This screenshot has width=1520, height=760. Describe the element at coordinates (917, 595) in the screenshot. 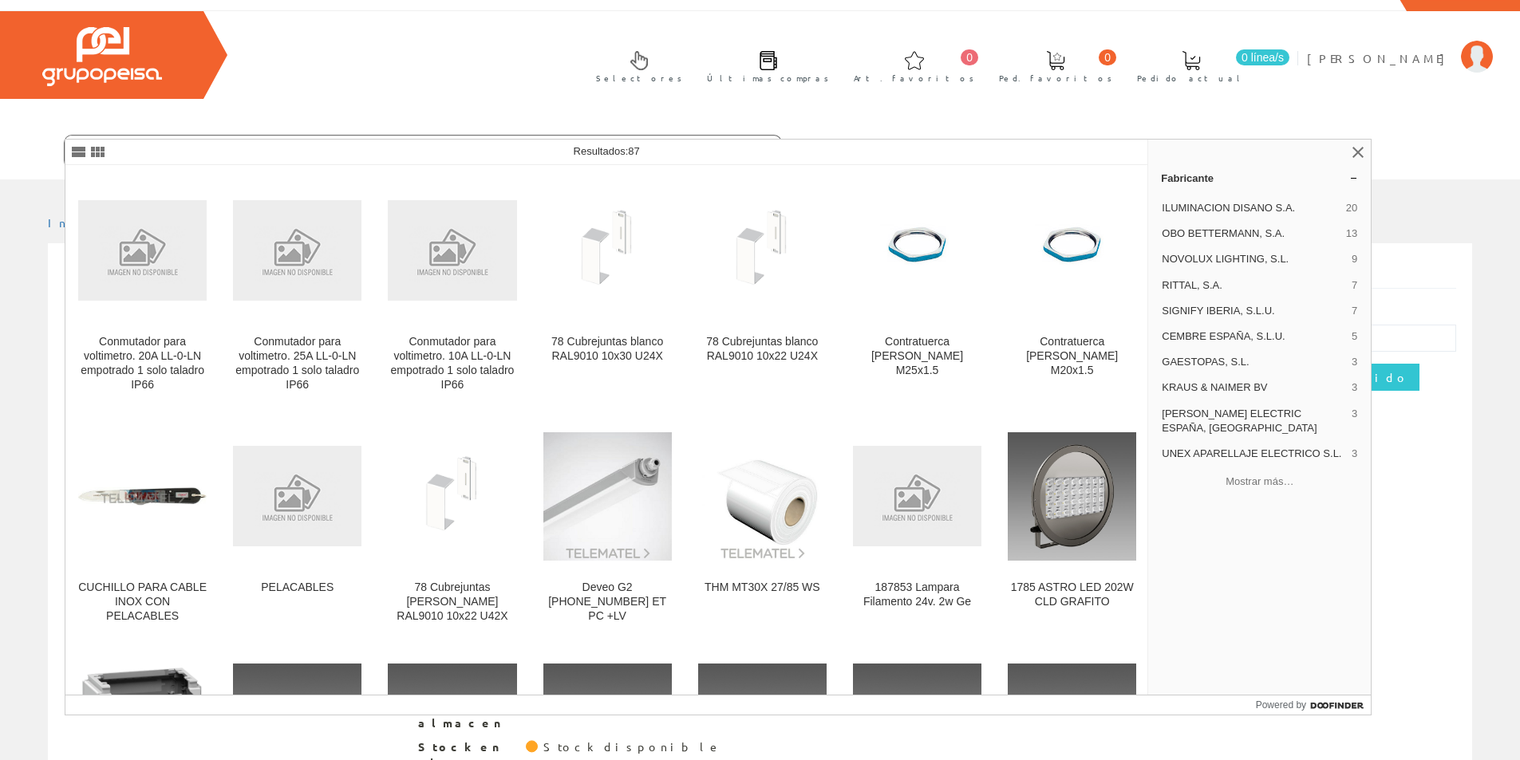

I see `div: 187853 Lampara Filamento 24v. 2w Ge` at that location.